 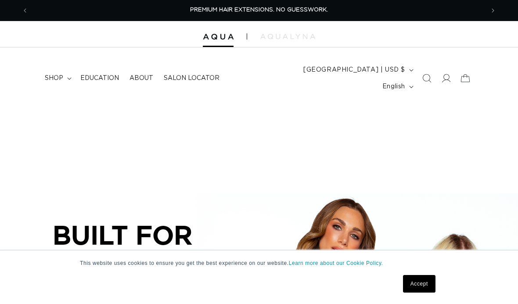 I want to click on a: Accept, so click(x=419, y=284).